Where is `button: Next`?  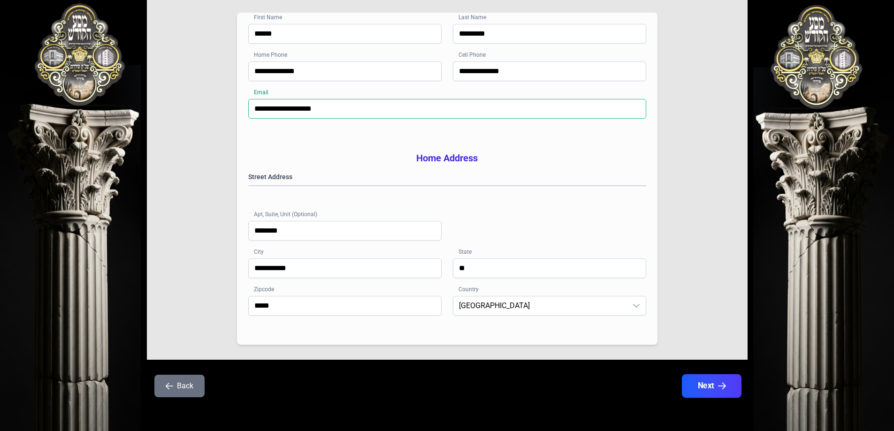 button: Next is located at coordinates (711, 386).